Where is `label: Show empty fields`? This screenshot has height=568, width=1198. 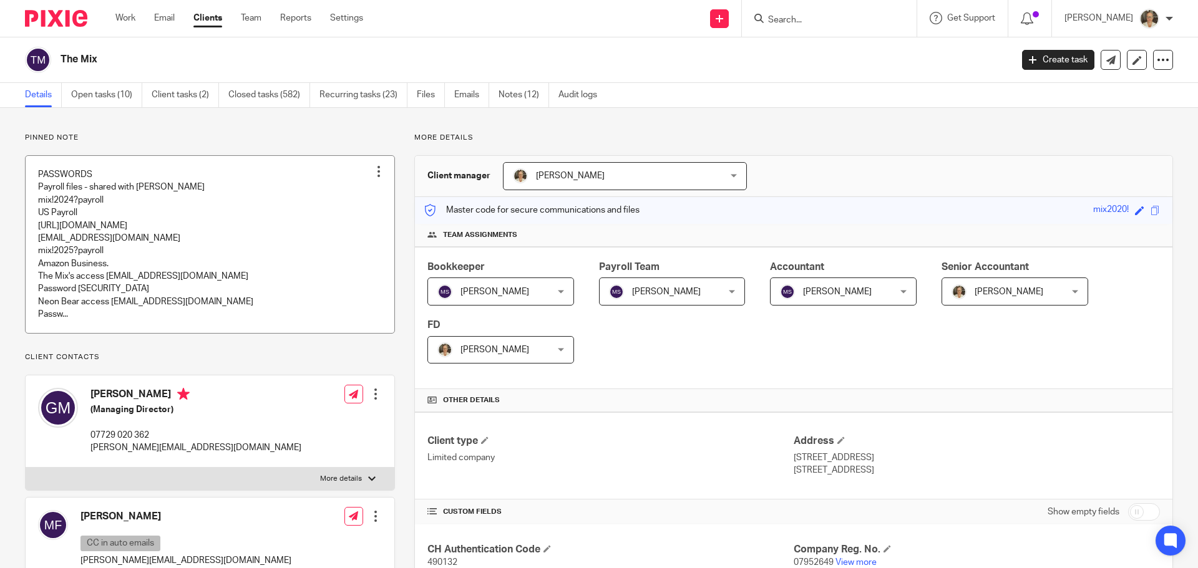 label: Show empty fields is located at coordinates (1083, 512).